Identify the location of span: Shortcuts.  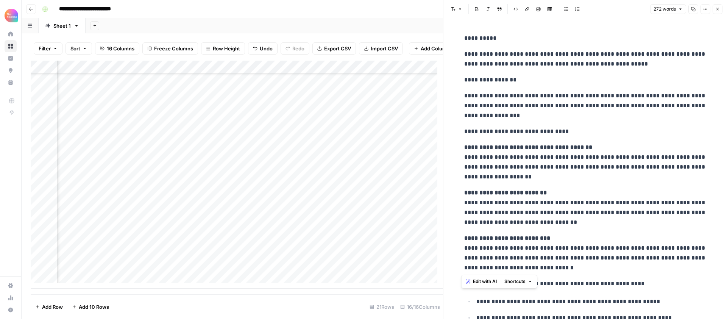
(515, 281).